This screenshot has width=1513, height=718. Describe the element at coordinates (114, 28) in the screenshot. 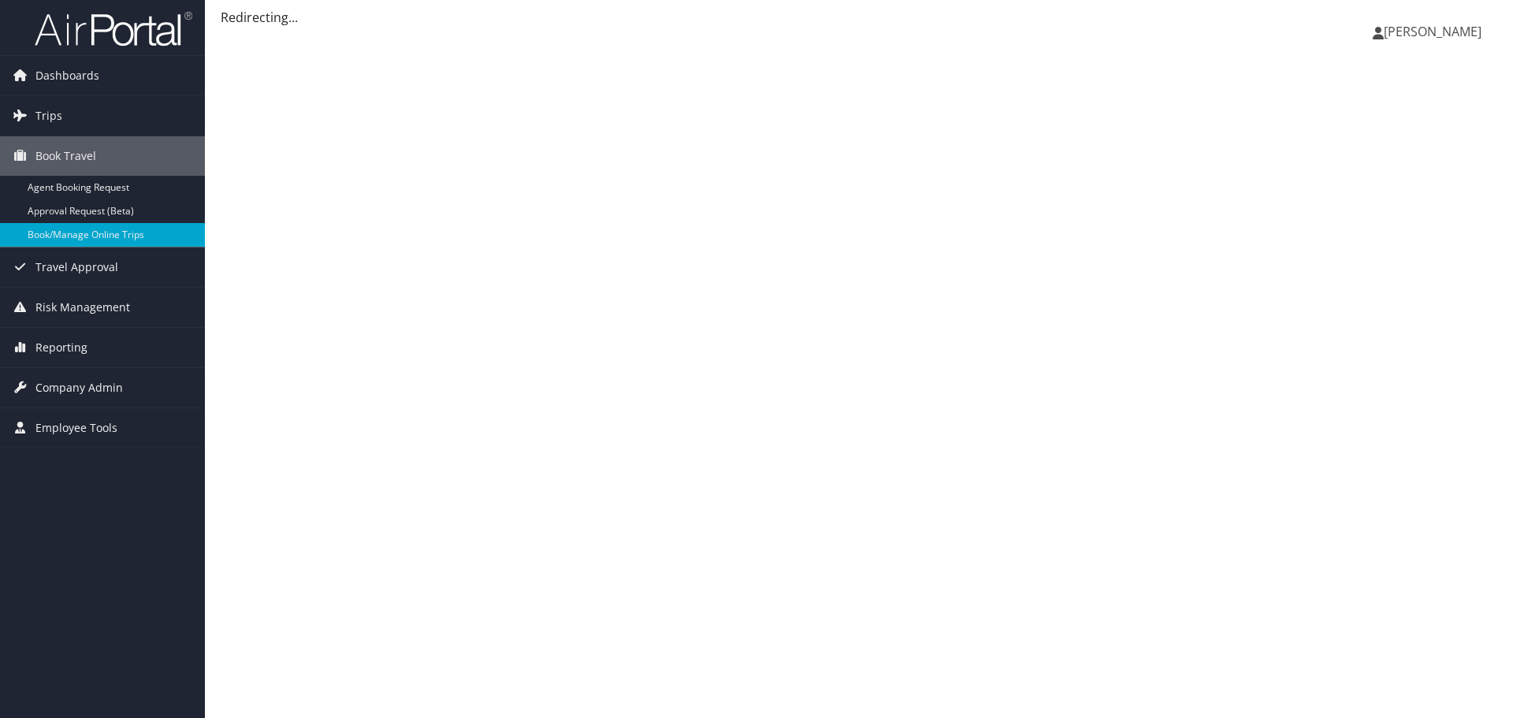

I see `img: airportal-logo.png` at that location.